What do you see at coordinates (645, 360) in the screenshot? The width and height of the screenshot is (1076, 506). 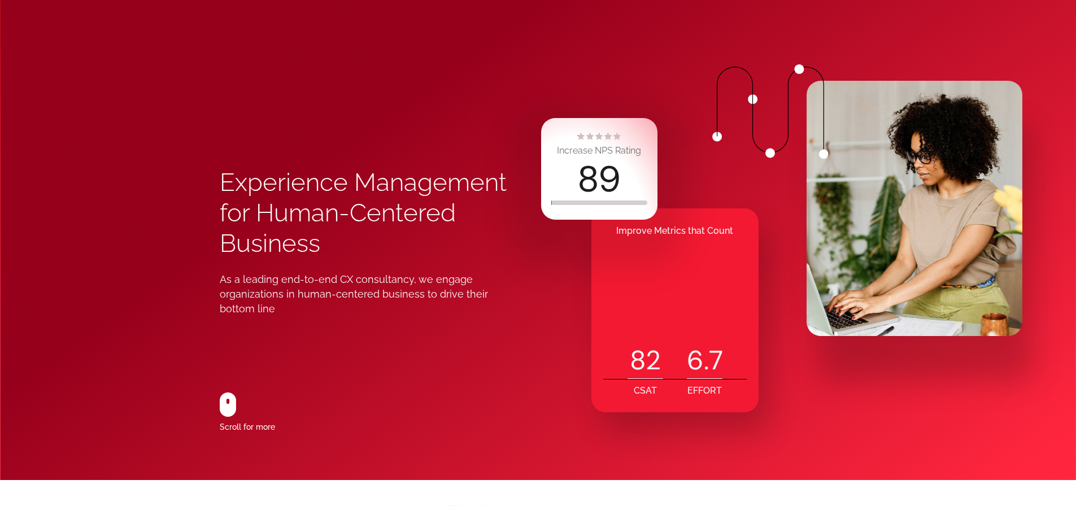 I see `div: 82` at bounding box center [645, 360].